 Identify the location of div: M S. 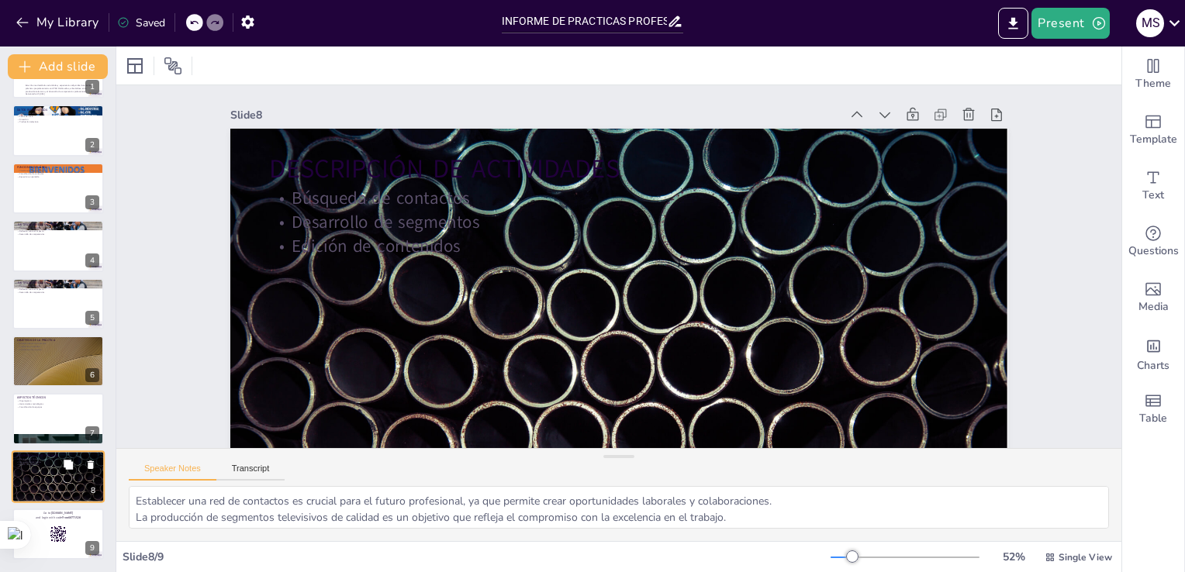
(1150, 23).